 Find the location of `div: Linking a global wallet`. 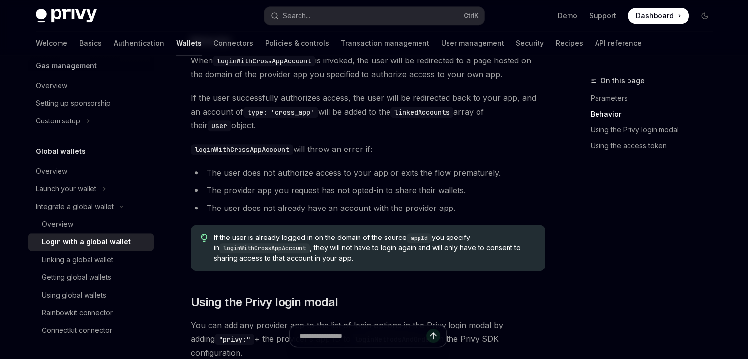

div: Linking a global wallet is located at coordinates (77, 260).